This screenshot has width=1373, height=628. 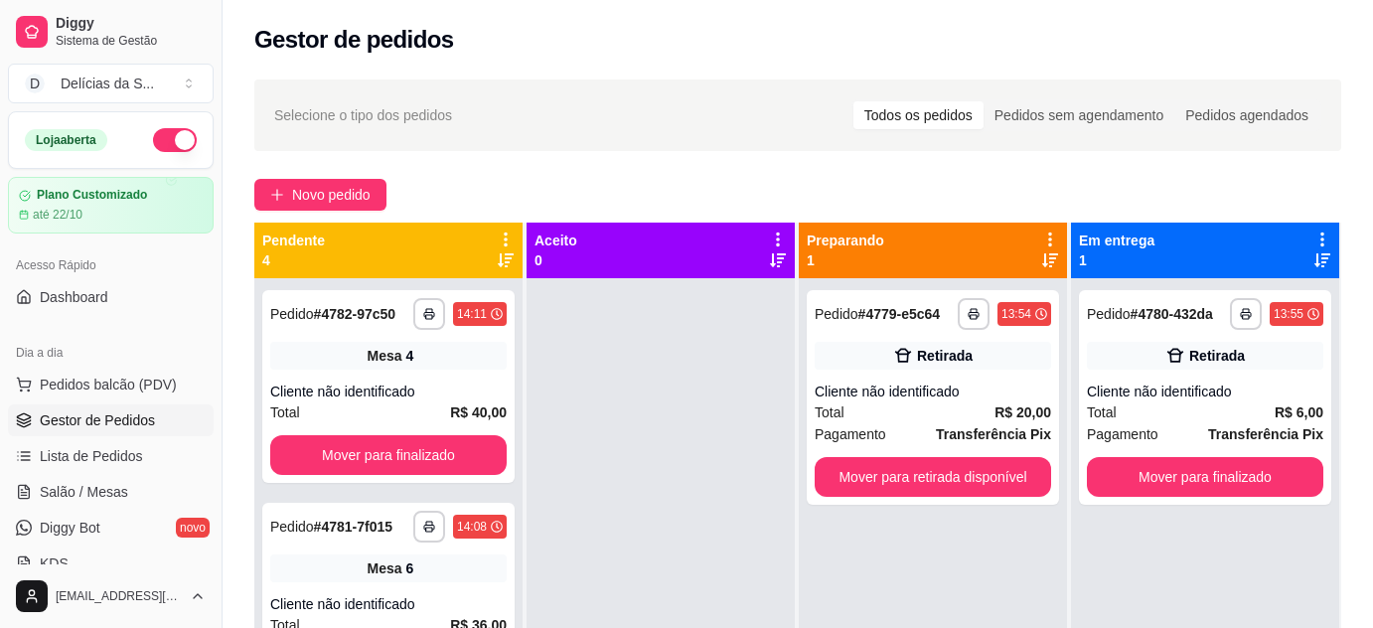 What do you see at coordinates (110, 353) in the screenshot?
I see `div: Dia a dia` at bounding box center [110, 353].